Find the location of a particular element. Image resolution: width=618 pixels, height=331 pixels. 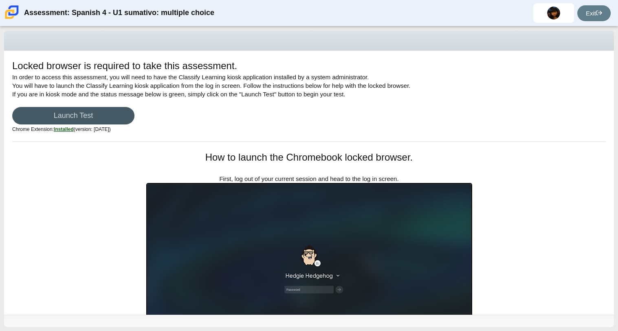

div: In order to access this assessment, you will need to have the Classify Learning kiosk application... is located at coordinates (309, 100).